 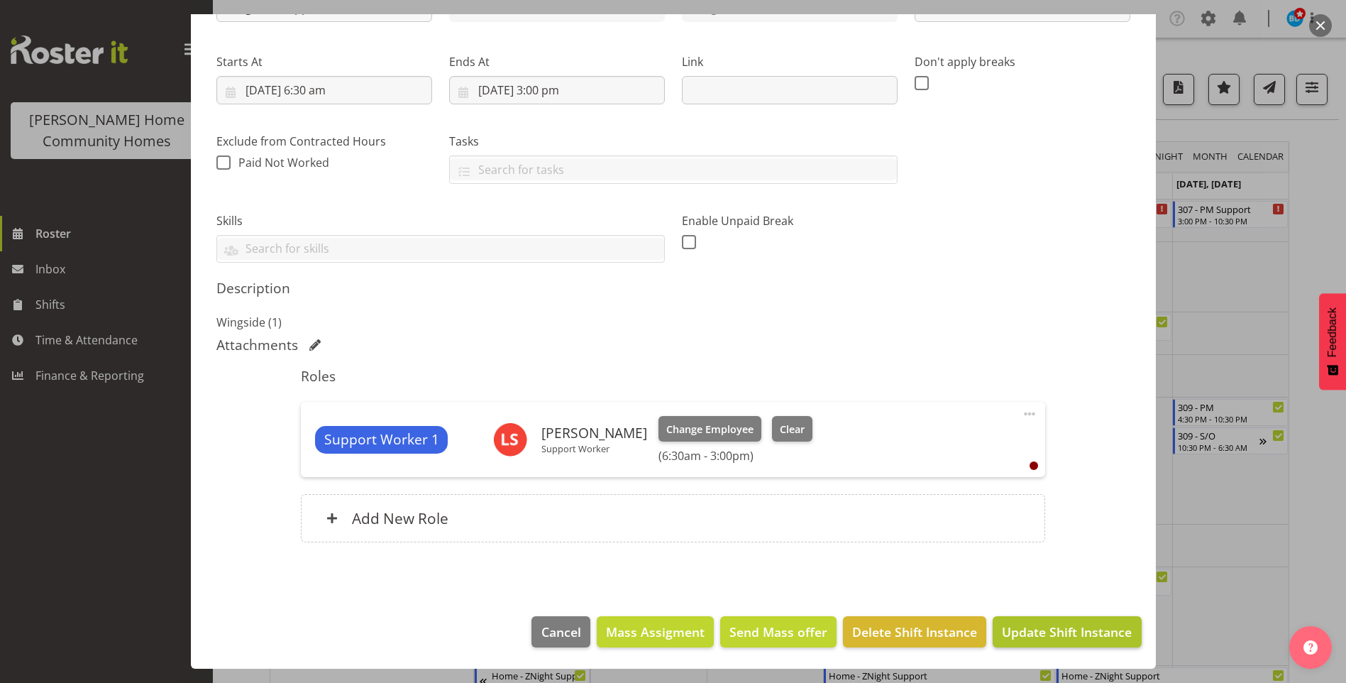 I want to click on span: Paid Not Worked, so click(x=284, y=163).